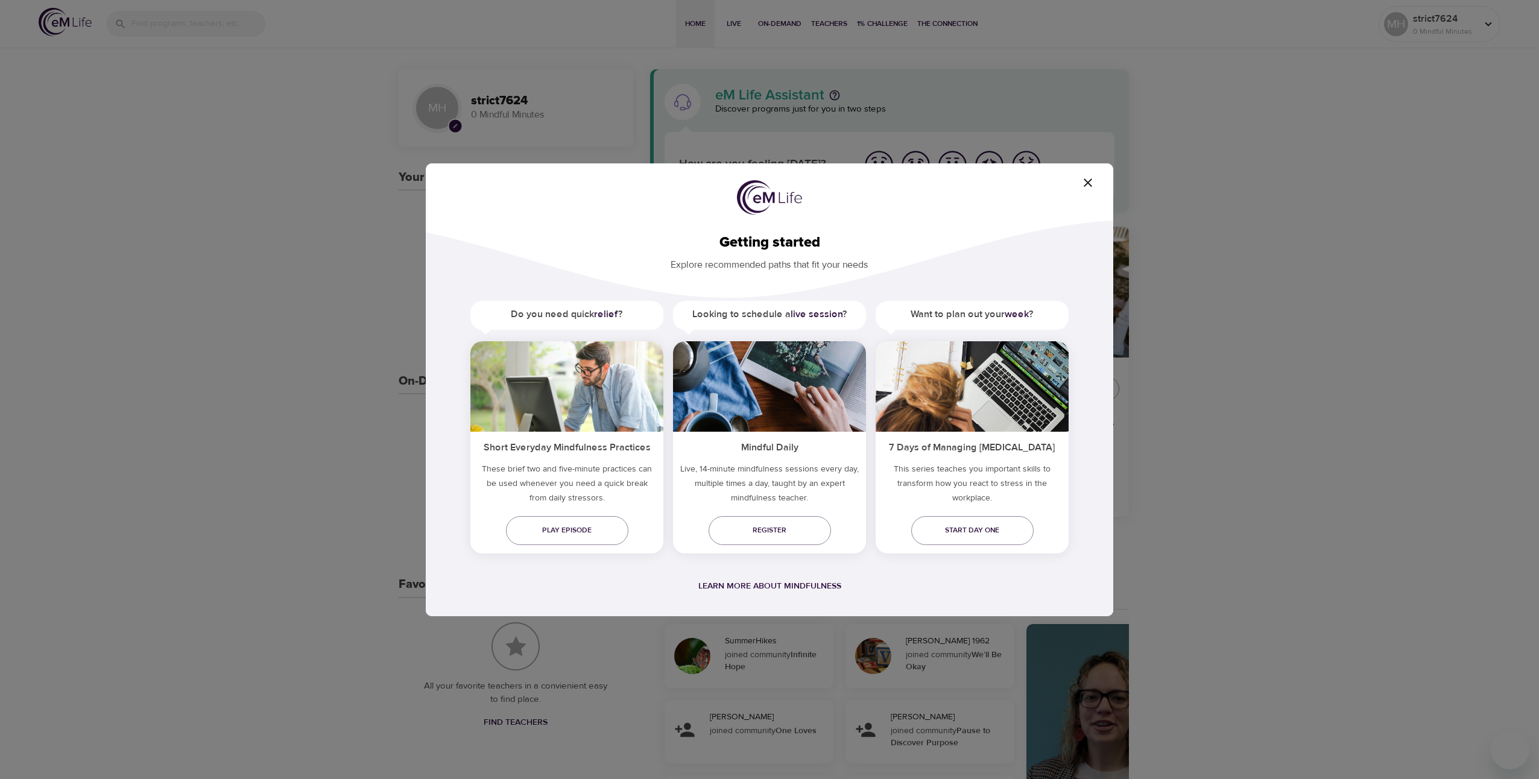 This screenshot has height=779, width=1539. I want to click on a: live session, so click(817, 314).